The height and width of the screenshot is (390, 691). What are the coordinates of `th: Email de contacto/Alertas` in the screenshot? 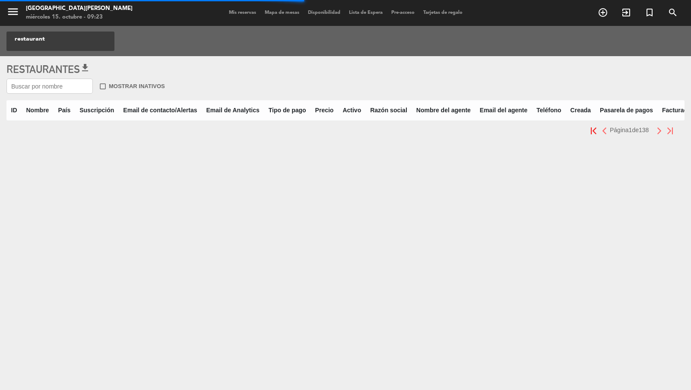 It's located at (160, 110).